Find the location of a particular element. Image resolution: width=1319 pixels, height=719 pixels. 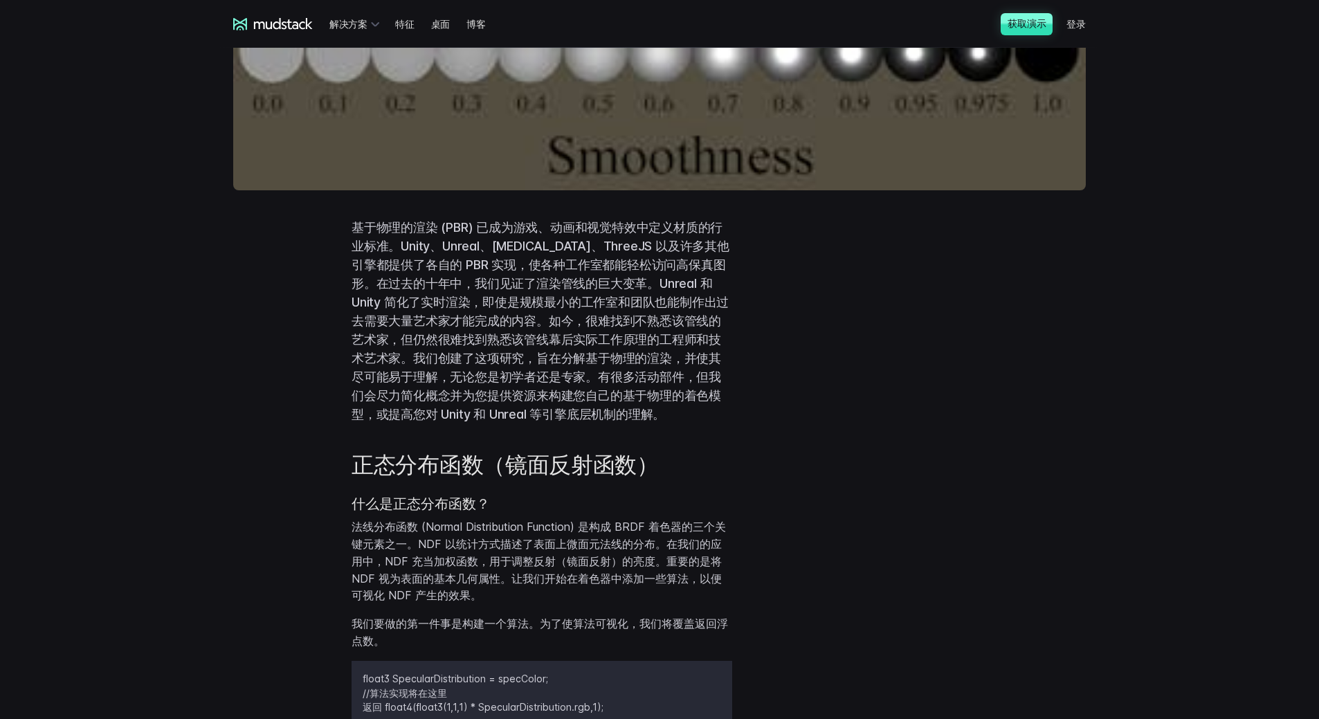

font: 法线分布函数 (Normal Distribution Function) 是构成 BRDF 着色器的三个关键元素之一。NDF 以统计方式描述了表面上微面元法线的分布。在我们的应用中，NDF 充... is located at coordinates (538, 561).